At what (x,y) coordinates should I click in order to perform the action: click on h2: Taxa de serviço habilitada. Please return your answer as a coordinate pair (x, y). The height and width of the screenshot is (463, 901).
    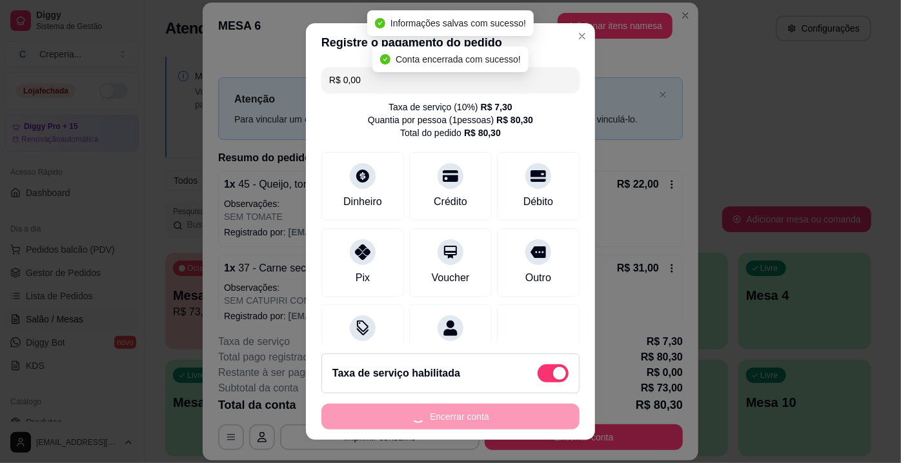
    Looking at the image, I should click on (396, 374).